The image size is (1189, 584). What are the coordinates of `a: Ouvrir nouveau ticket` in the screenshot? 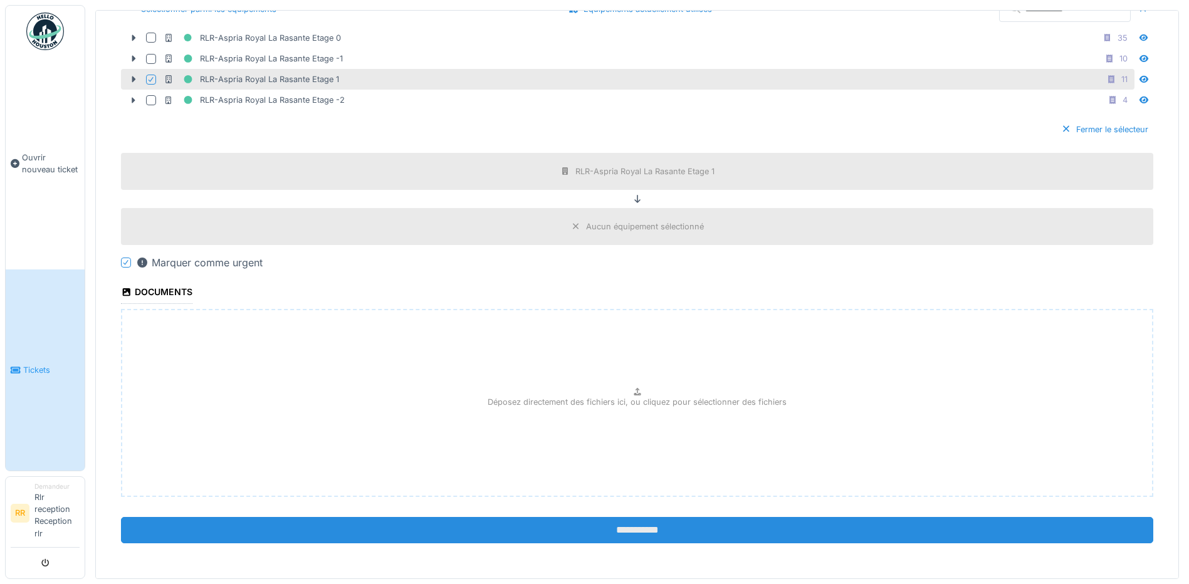 It's located at (45, 163).